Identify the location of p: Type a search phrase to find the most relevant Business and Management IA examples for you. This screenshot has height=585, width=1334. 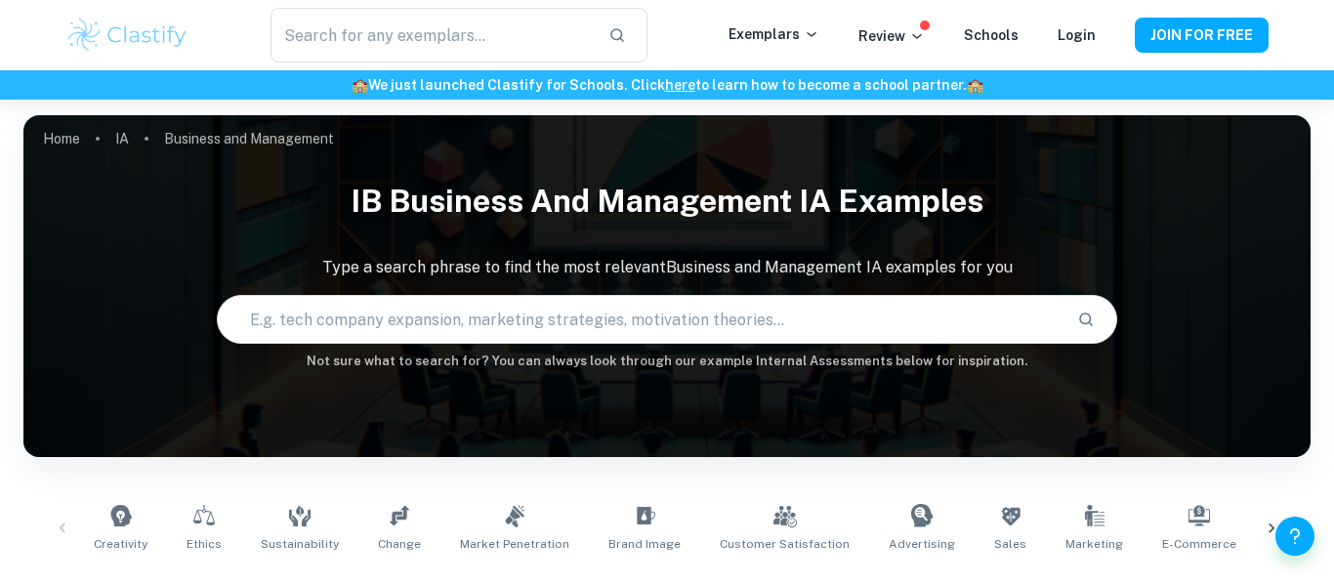
(667, 267).